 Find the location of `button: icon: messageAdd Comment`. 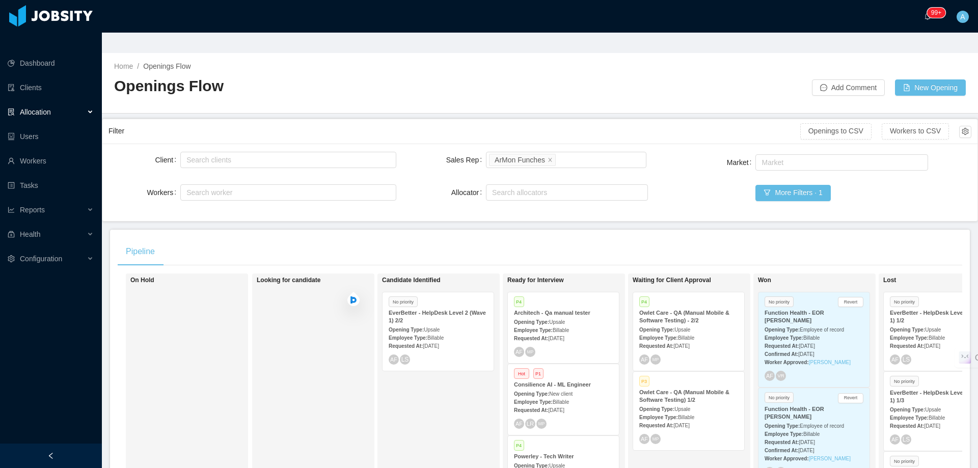

button: icon: messageAdd Comment is located at coordinates (848, 88).